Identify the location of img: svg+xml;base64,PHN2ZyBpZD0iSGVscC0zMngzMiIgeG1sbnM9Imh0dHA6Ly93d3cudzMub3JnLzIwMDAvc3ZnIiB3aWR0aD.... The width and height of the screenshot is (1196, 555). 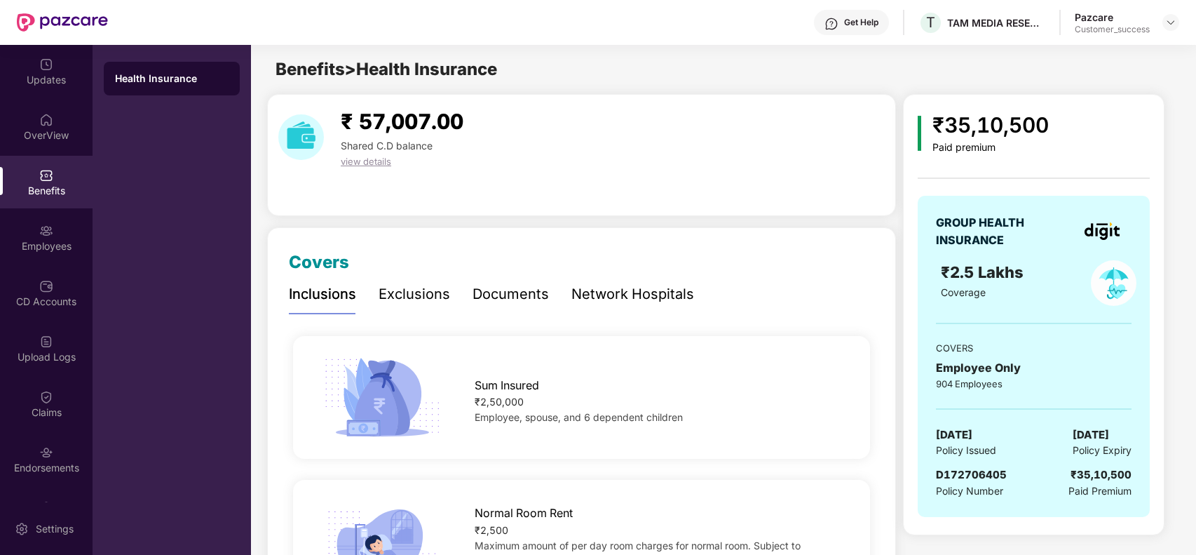
(832, 24).